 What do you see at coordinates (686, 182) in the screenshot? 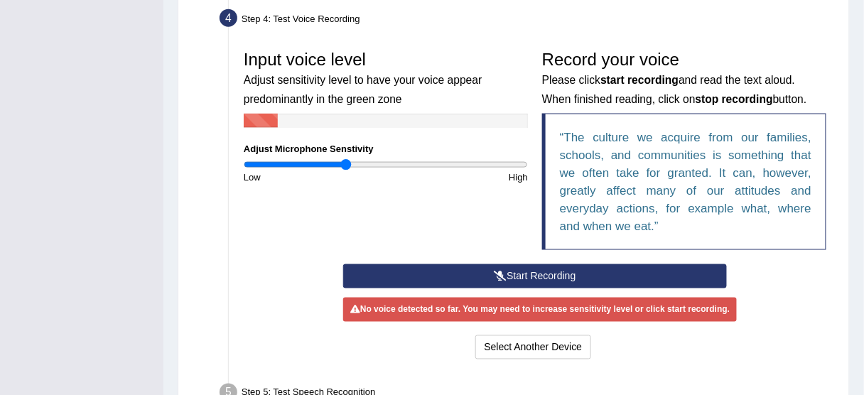
I see `q: The culture we acquire from our families, schools, and communities is something that we often tak...` at bounding box center [686, 182].